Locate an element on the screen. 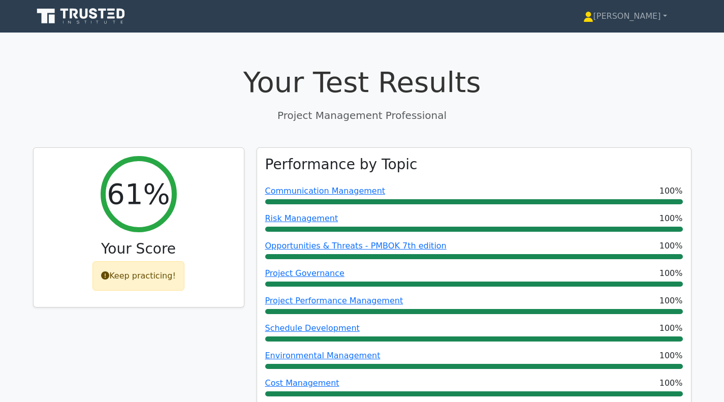  a: Schedule Development is located at coordinates (312, 328).